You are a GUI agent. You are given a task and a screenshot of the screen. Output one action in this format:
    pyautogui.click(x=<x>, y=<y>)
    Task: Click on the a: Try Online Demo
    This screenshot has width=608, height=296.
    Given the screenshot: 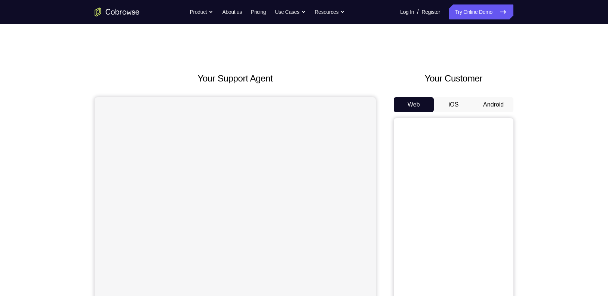 What is the action you would take?
    pyautogui.click(x=481, y=12)
    